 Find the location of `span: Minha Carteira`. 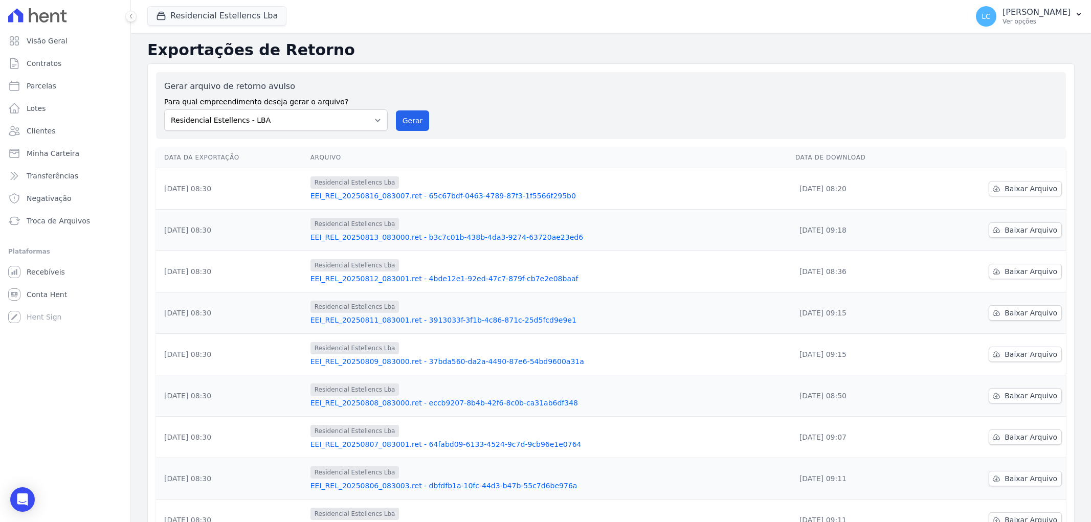

span: Minha Carteira is located at coordinates (53, 153).